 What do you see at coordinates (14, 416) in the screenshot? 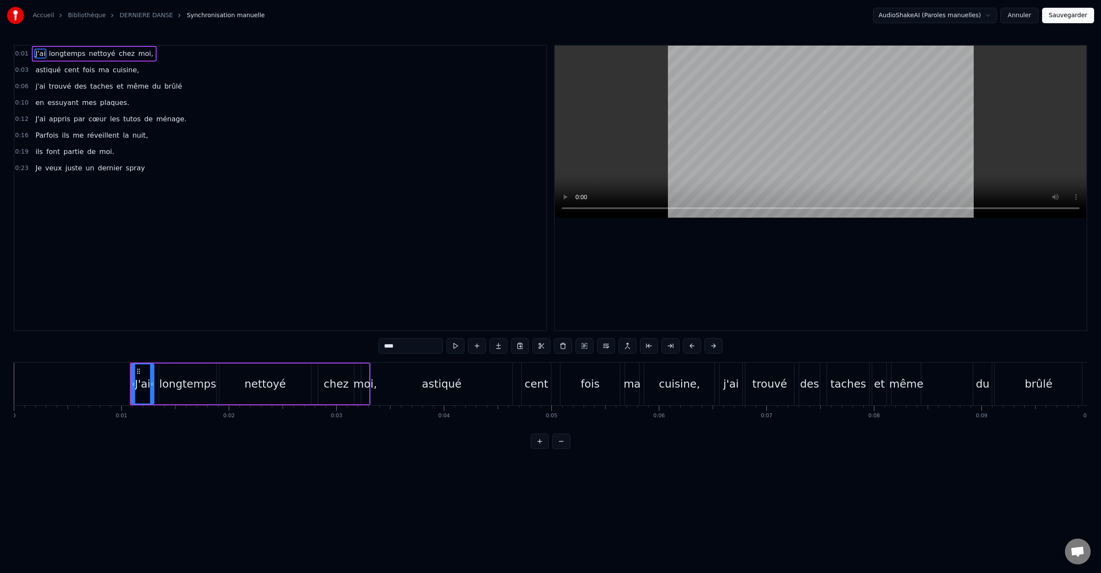
I see `div: 0` at bounding box center [14, 416].